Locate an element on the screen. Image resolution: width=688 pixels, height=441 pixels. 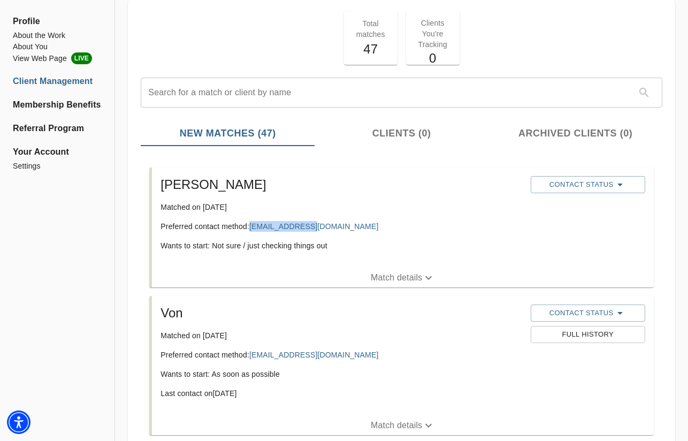
a: Client Management is located at coordinates (57, 81).